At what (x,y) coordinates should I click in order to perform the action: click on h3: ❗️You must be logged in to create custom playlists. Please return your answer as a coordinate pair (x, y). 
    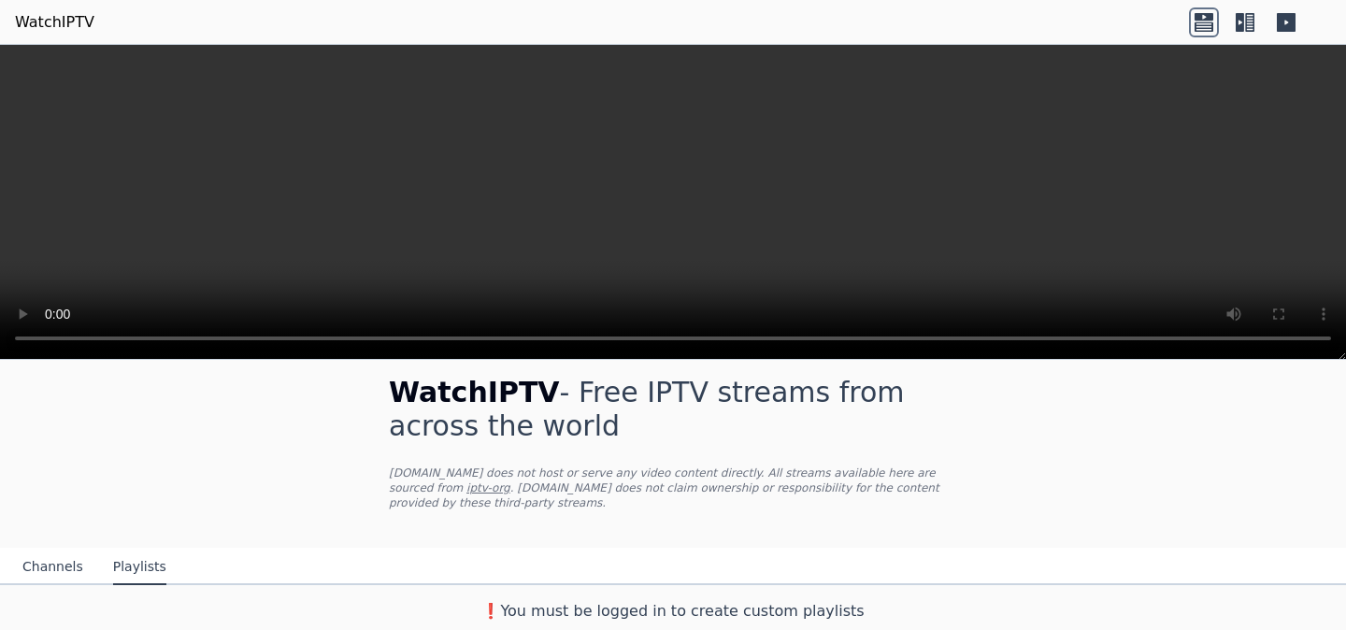
    Looking at the image, I should click on (673, 611).